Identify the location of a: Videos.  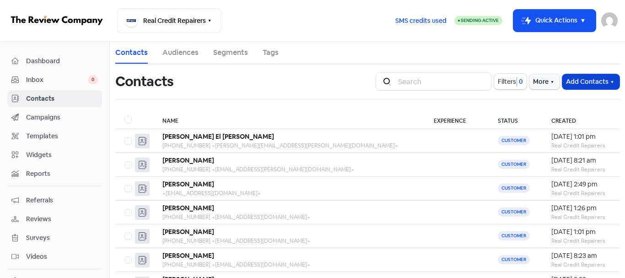
(54, 256).